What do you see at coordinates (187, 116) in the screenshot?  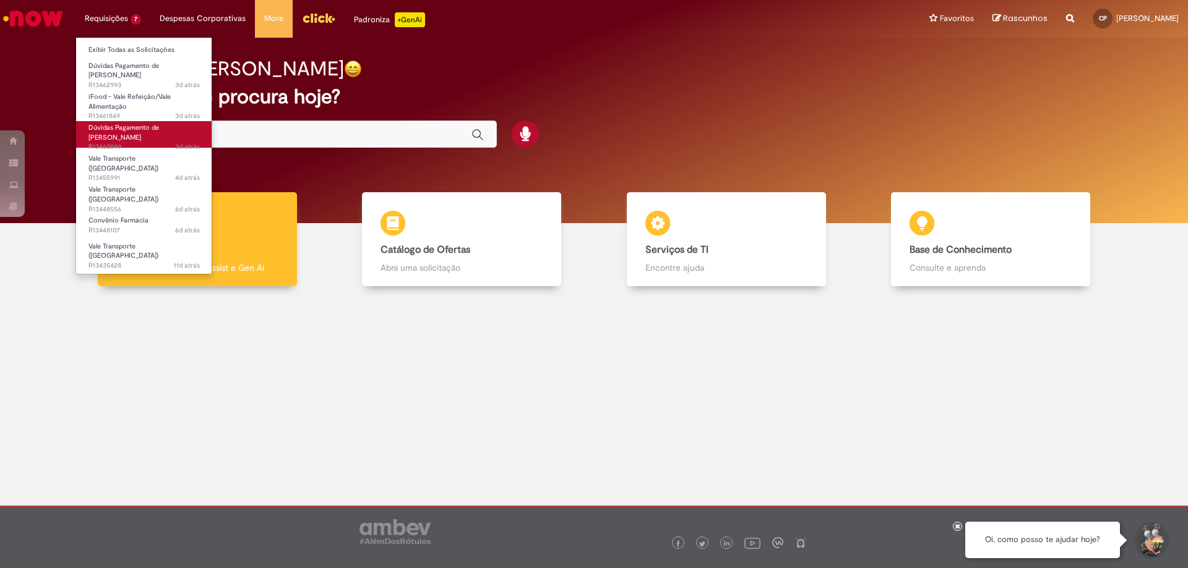 I see `time: 29/08/2025 11:26:08` at bounding box center [187, 116].